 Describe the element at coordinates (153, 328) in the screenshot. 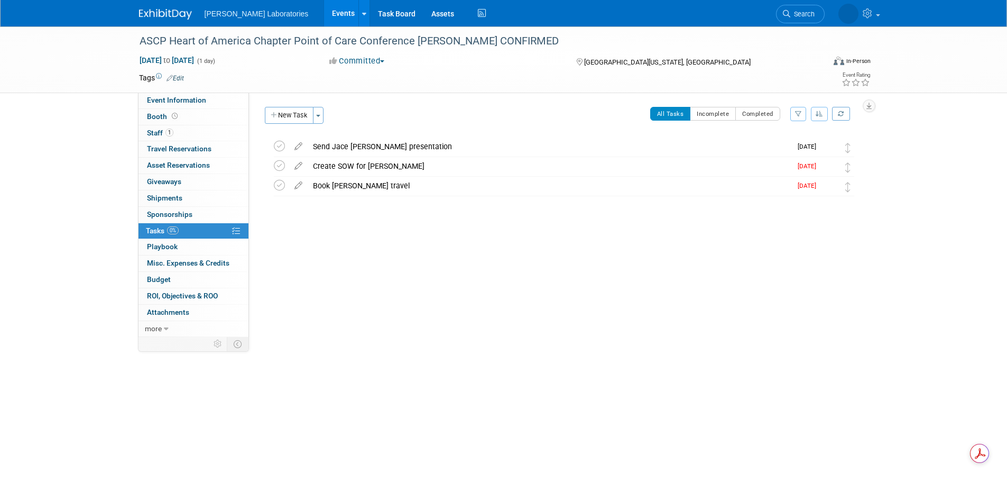

I see `span: more` at that location.